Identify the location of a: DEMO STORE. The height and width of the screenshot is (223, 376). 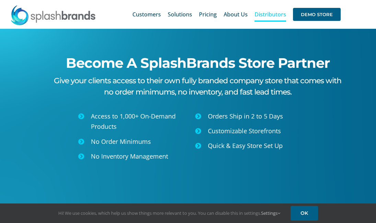
(317, 14).